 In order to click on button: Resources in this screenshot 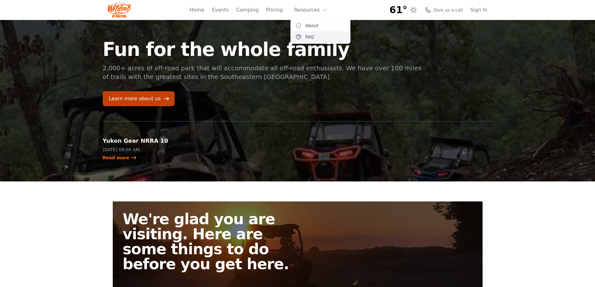, I will do `click(311, 10)`.